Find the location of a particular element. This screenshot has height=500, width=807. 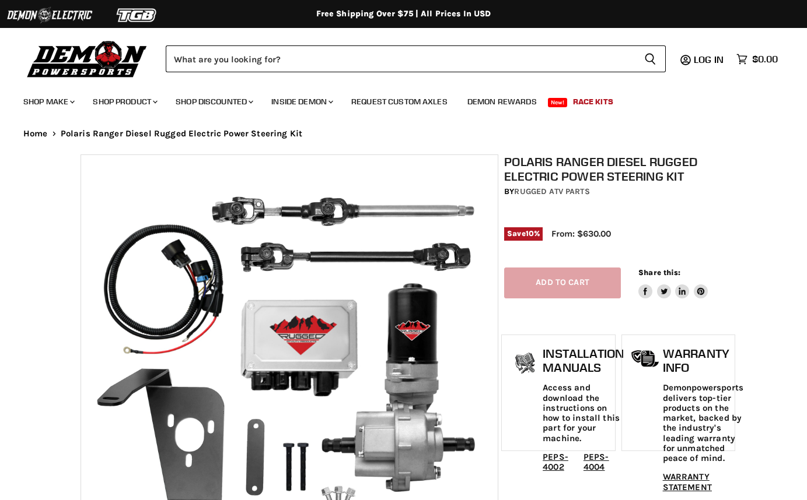

img: install_manual-icon.png is located at coordinates (525, 364).